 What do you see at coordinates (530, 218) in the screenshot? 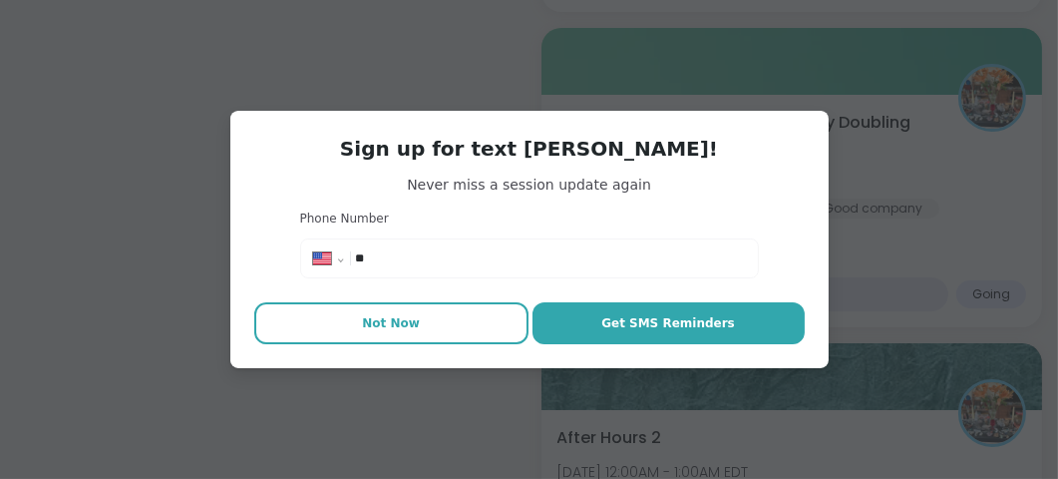
I see `h3: Phone Number` at bounding box center [530, 218].